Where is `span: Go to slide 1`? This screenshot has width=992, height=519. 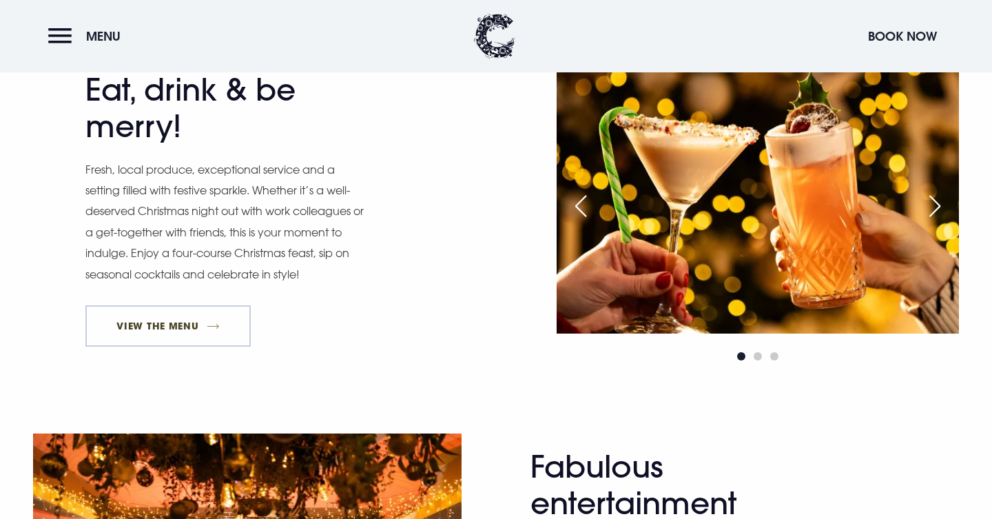
span: Go to slide 1 is located at coordinates (741, 356).